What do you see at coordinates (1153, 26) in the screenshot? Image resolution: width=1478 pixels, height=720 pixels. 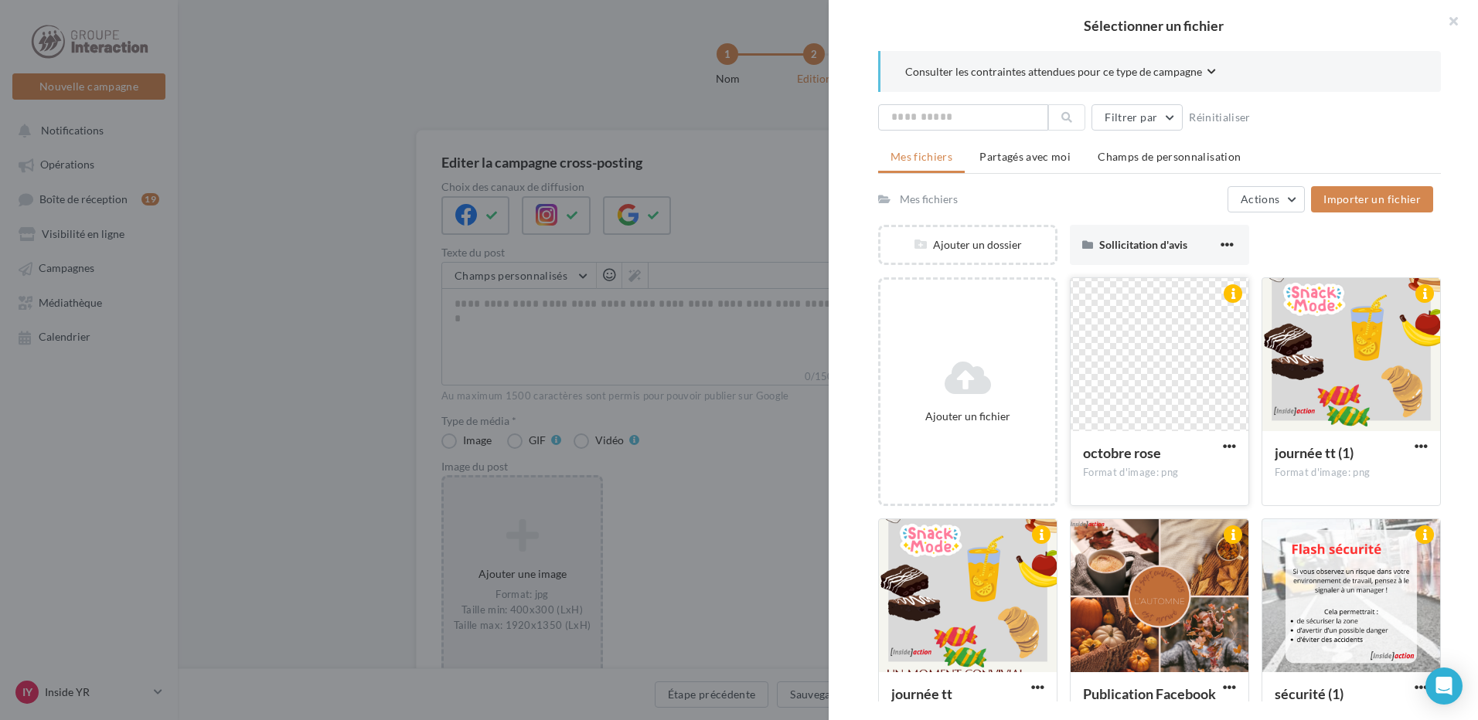 I see `h2: Sélectionner un fichier` at bounding box center [1153, 26].